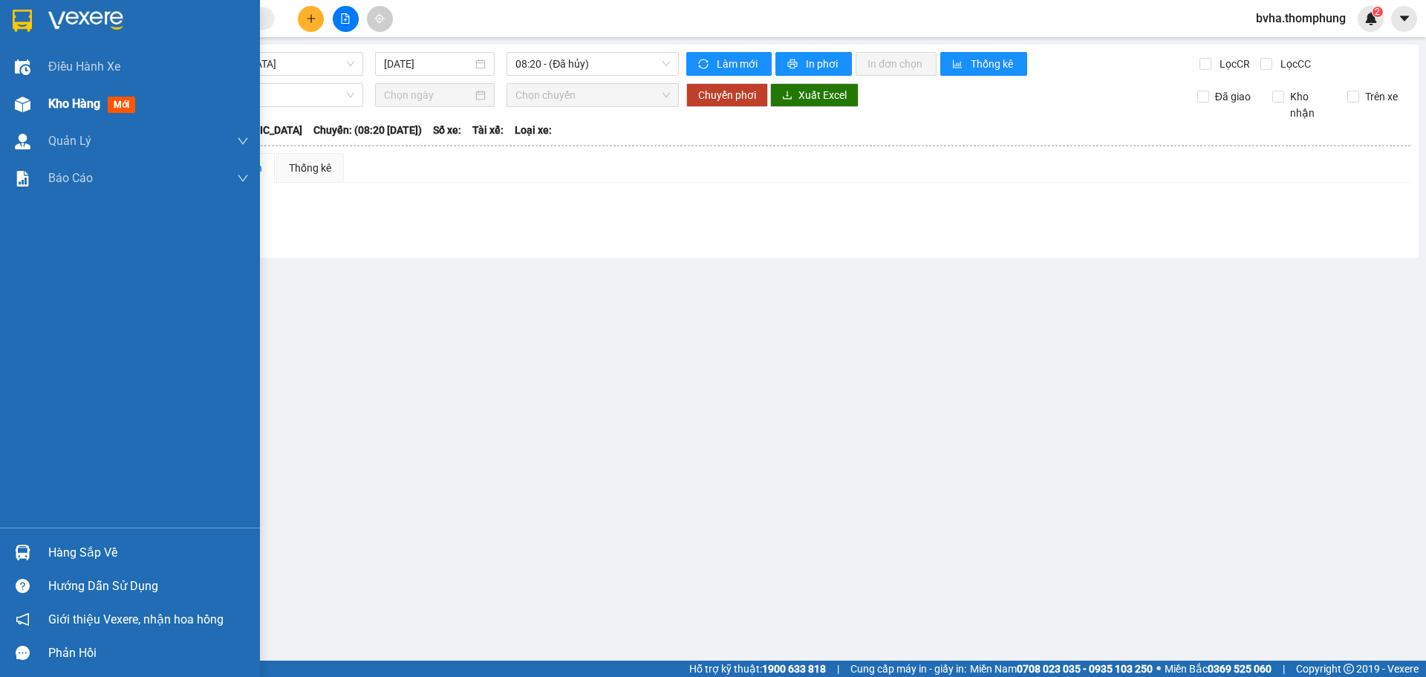  What do you see at coordinates (823, 64) in the screenshot?
I see `span: In phơi` at bounding box center [823, 64].